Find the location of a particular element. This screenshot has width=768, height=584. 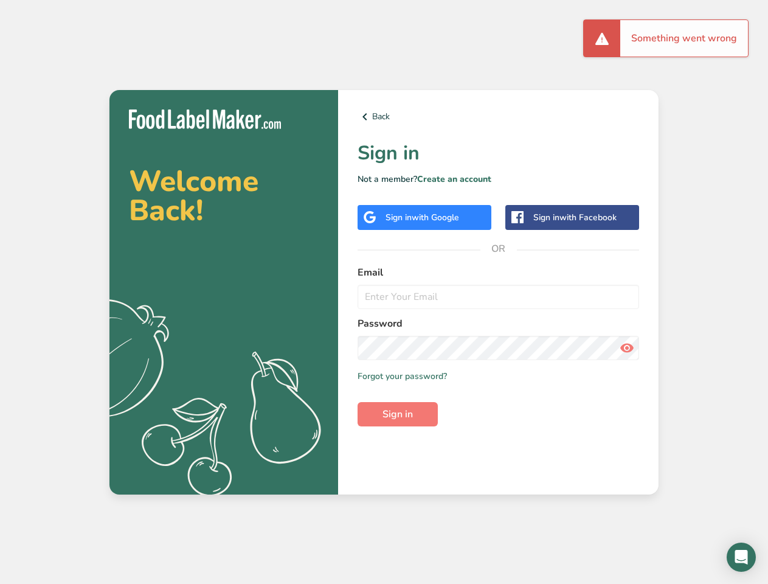

p: Not a member? is located at coordinates (498, 179).